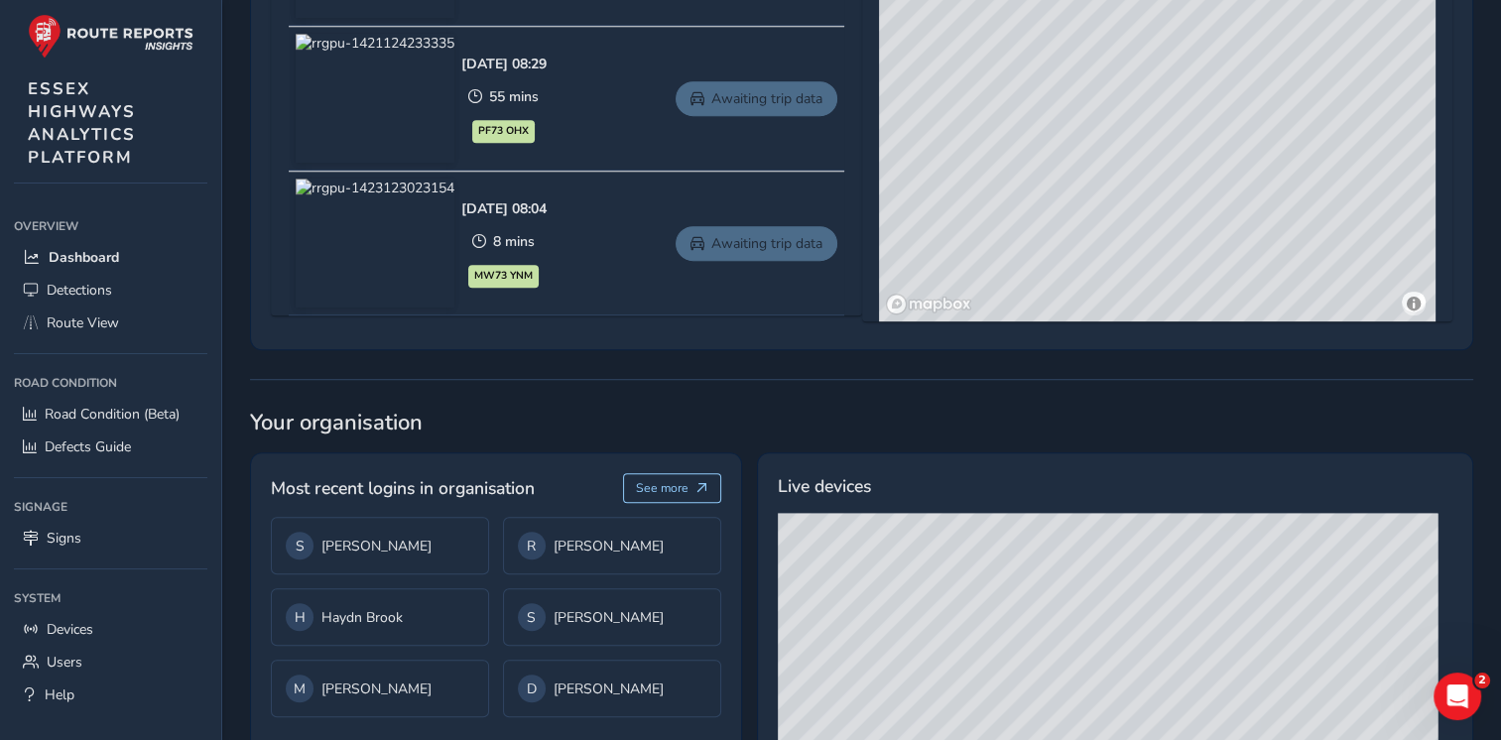  I want to click on a: Signs, so click(110, 538).